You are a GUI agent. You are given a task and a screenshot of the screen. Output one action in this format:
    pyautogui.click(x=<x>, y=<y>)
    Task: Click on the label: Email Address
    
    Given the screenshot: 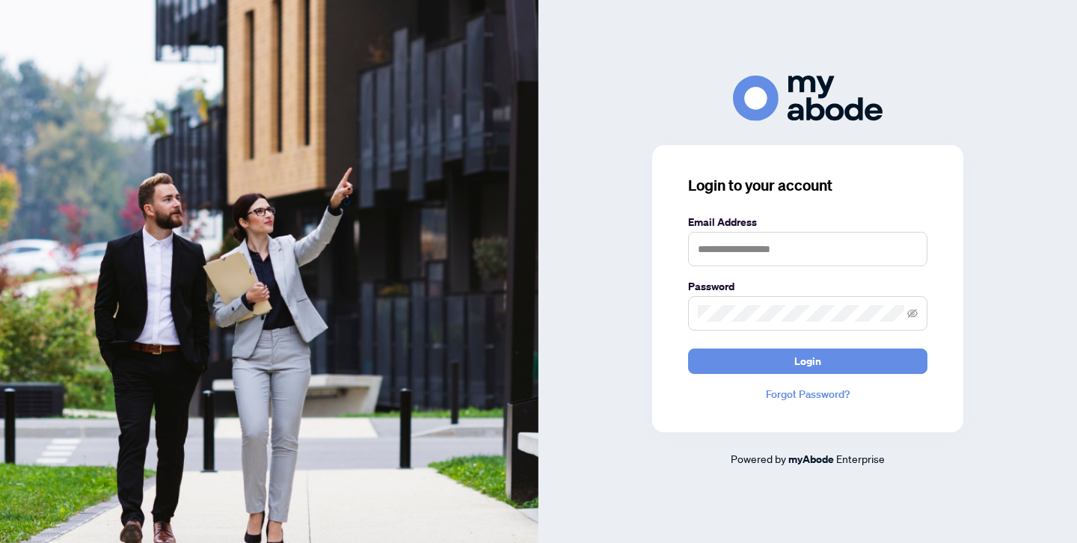 What is the action you would take?
    pyautogui.click(x=808, y=222)
    